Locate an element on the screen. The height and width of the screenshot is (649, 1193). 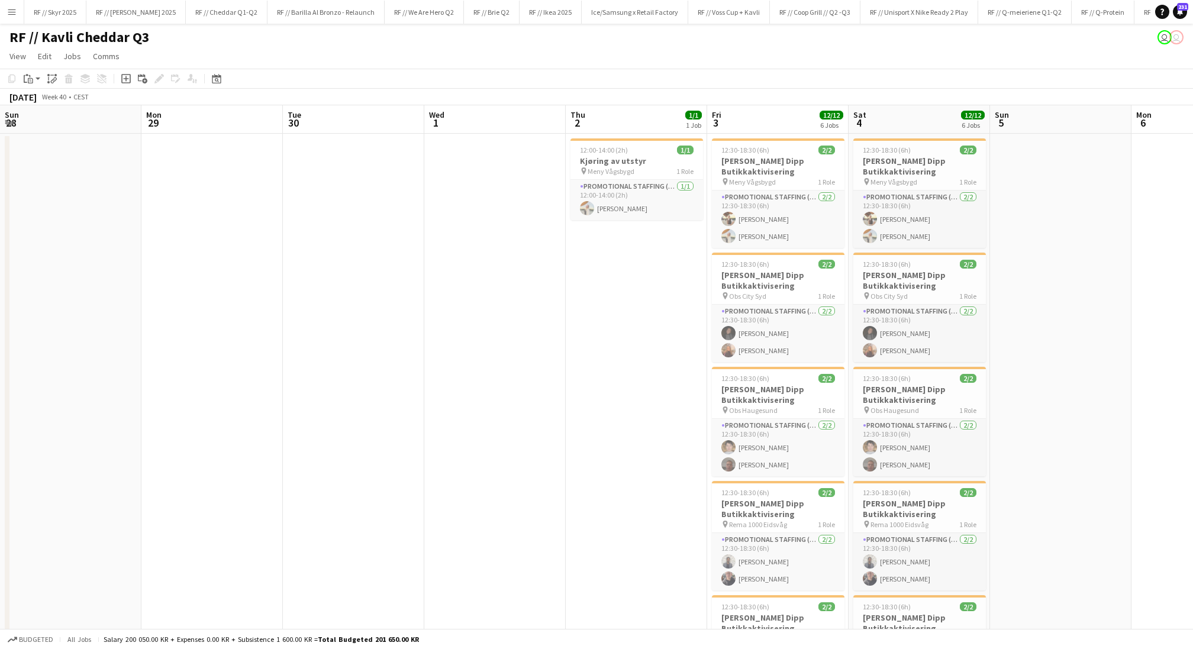
span: 2 is located at coordinates (577, 122).